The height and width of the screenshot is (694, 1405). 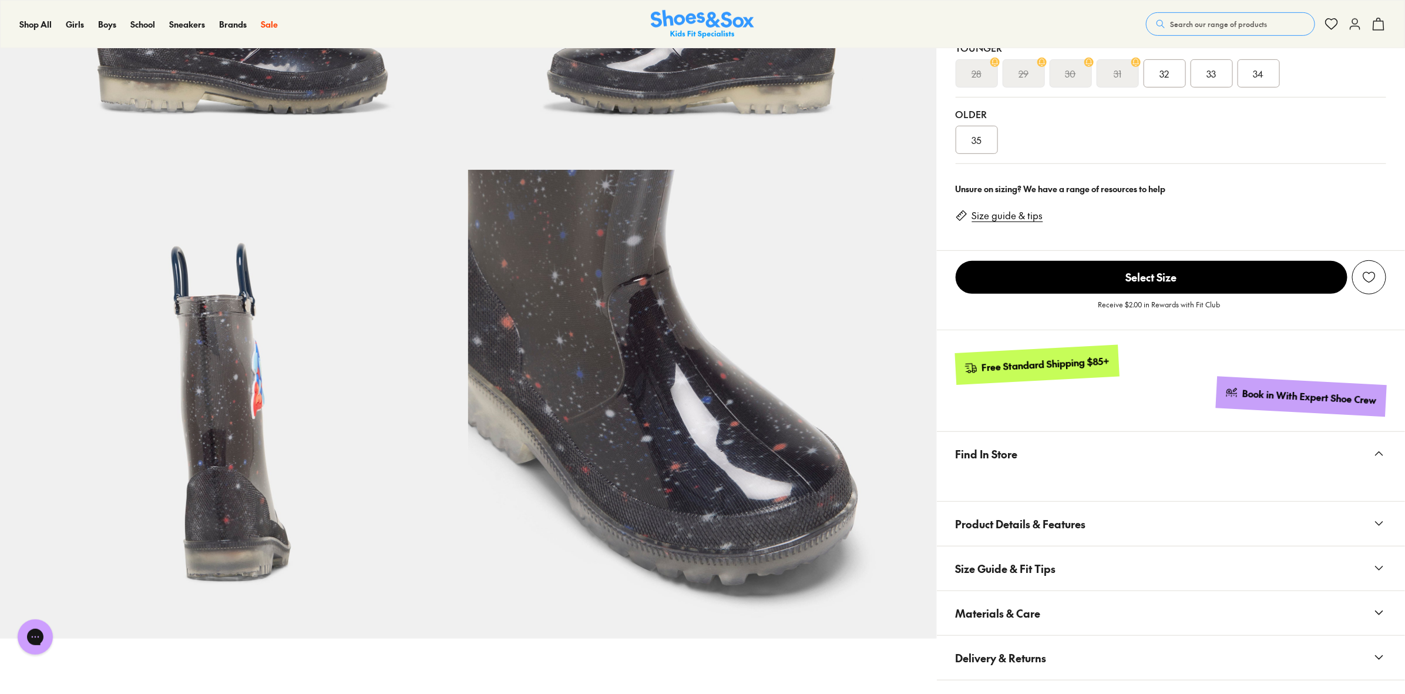 I want to click on span: Size Guide & Fit Tips, so click(x=1005, y=568).